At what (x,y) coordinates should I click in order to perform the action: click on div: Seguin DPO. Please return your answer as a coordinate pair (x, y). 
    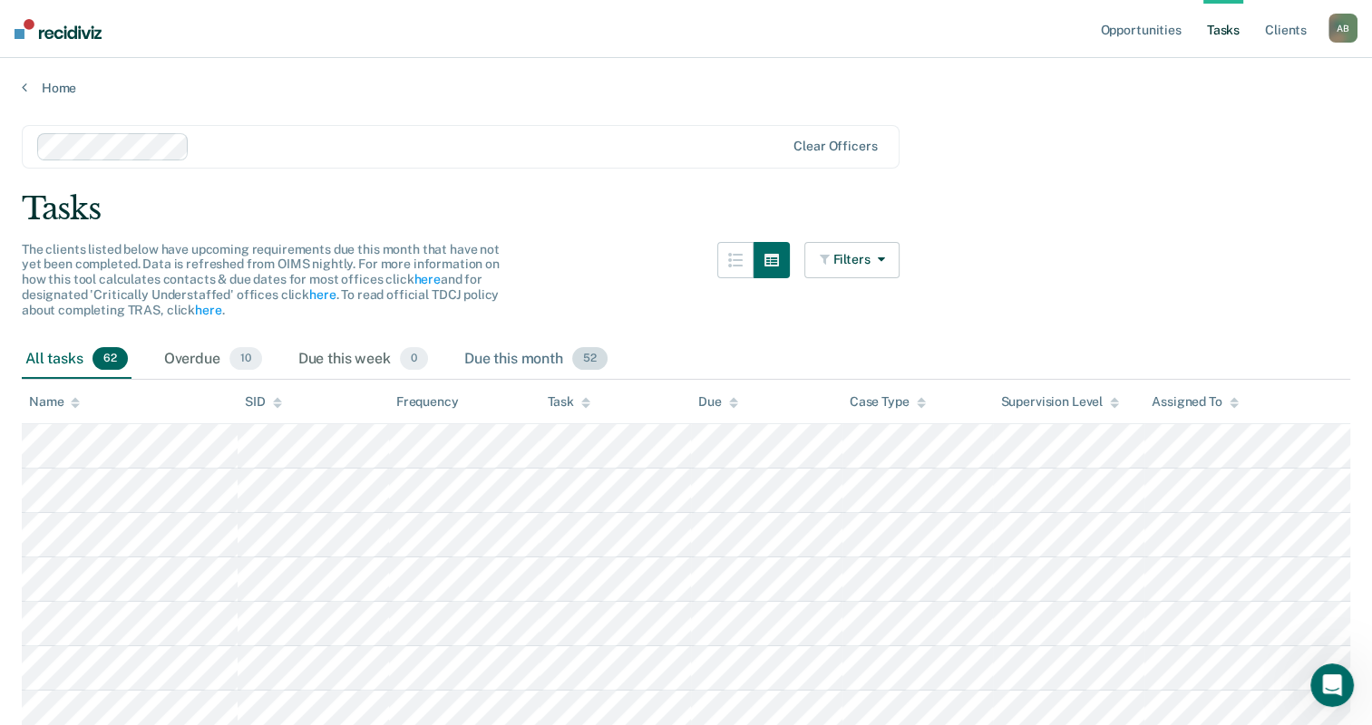
    Looking at the image, I should click on (212, 135).